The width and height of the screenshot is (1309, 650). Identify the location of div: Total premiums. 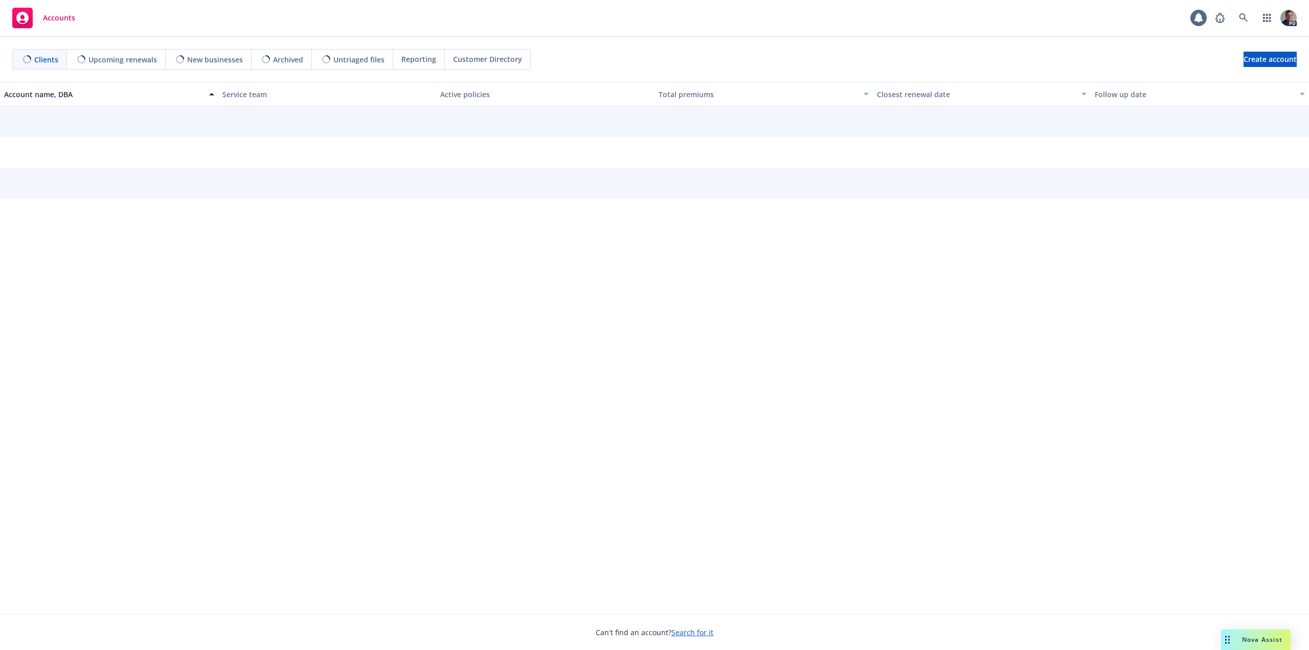
(758, 94).